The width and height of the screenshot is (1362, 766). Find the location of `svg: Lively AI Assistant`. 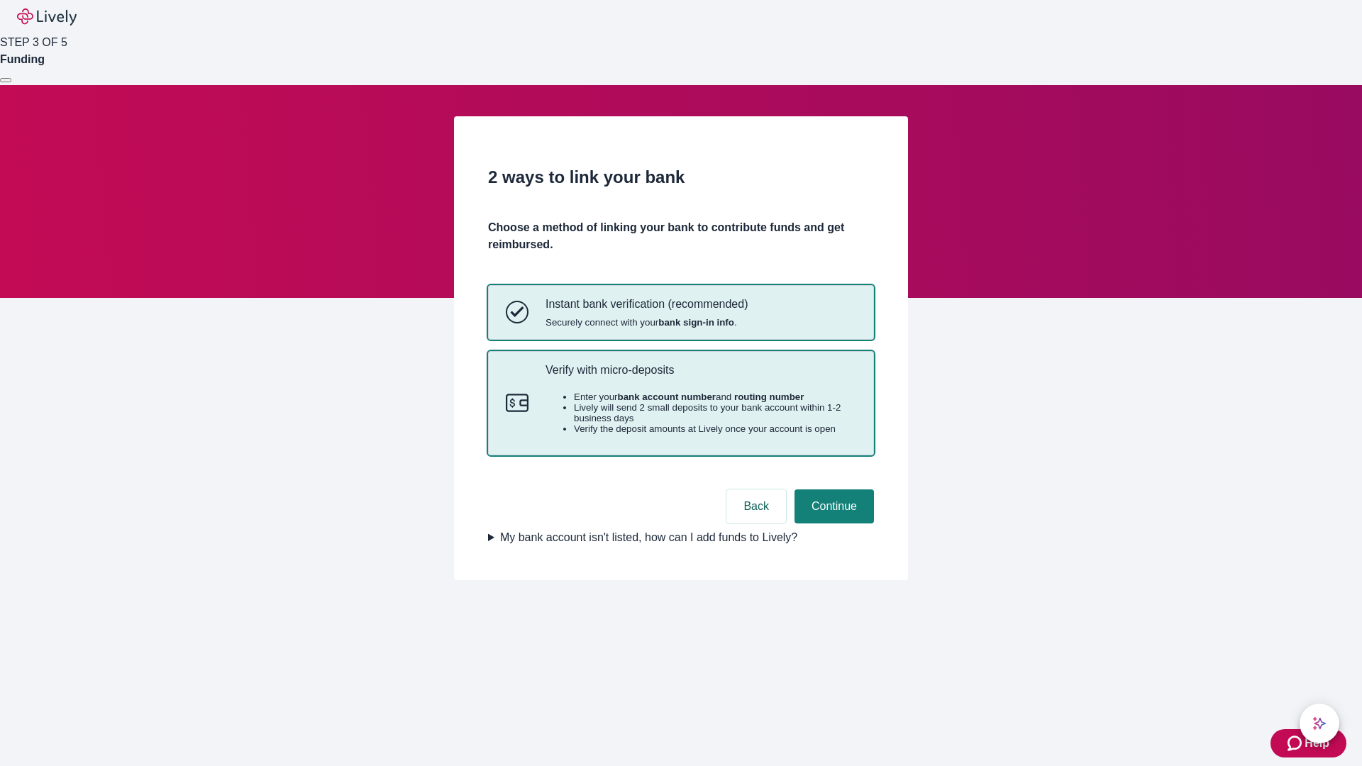

svg: Lively AI Assistant is located at coordinates (1320, 724).